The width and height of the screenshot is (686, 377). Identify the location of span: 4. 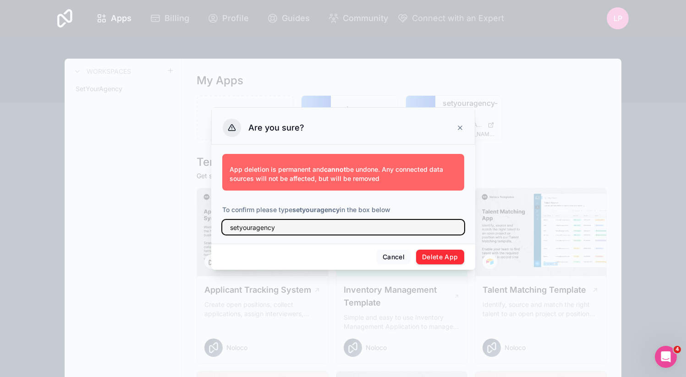
(678, 350).